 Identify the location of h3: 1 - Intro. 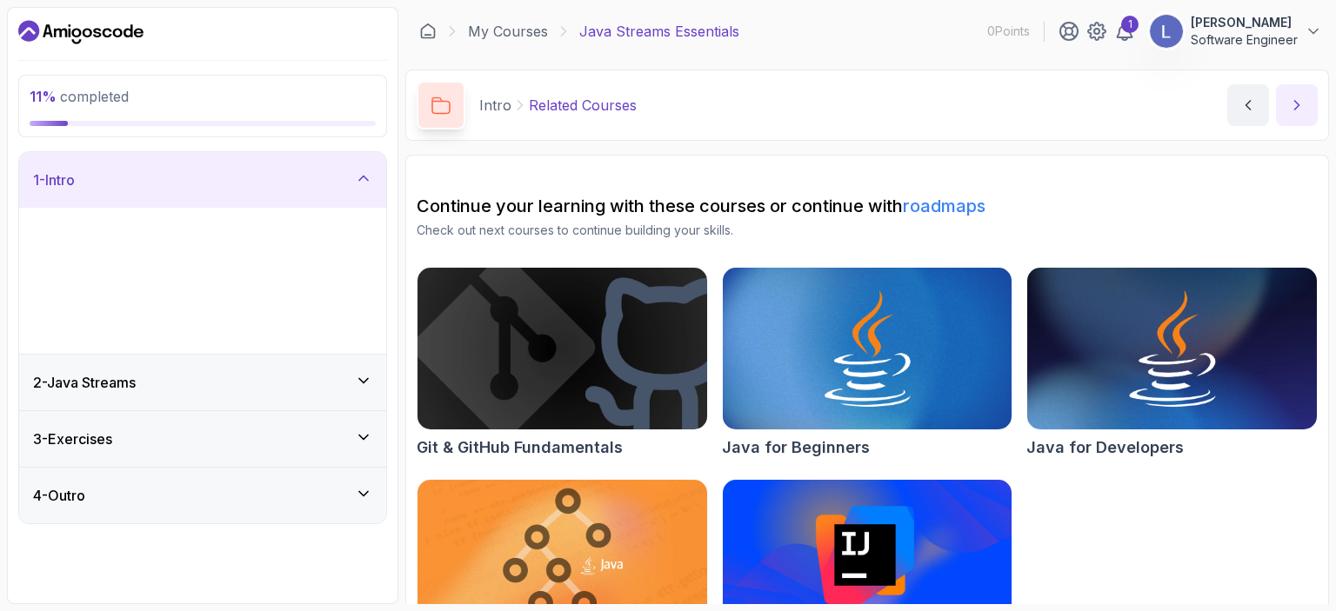
(54, 180).